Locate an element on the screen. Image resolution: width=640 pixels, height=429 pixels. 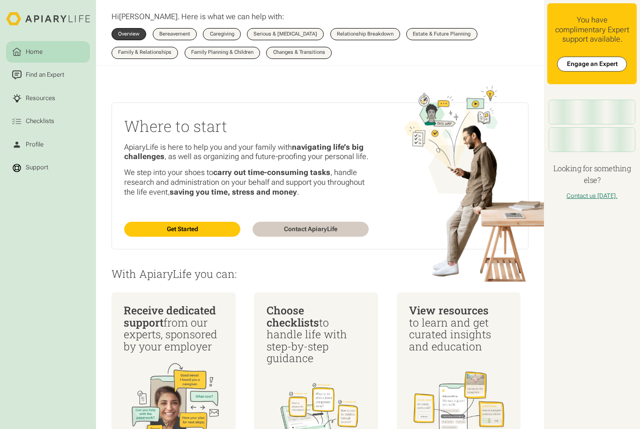
div: to handle life with step-by-step guidance is located at coordinates (316, 334).